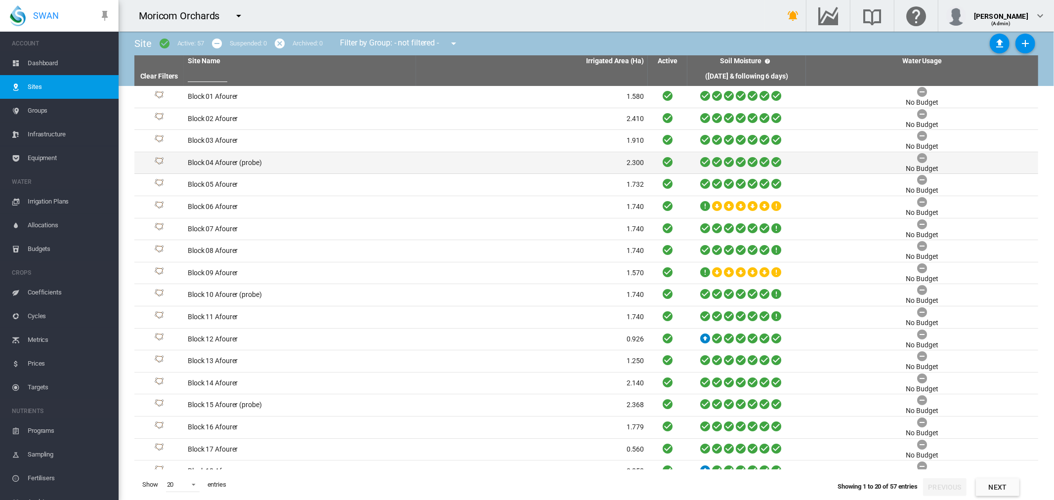 The width and height of the screenshot is (1054, 500). What do you see at coordinates (532, 339) in the screenshot?
I see `td: 0.926` at bounding box center [532, 339].